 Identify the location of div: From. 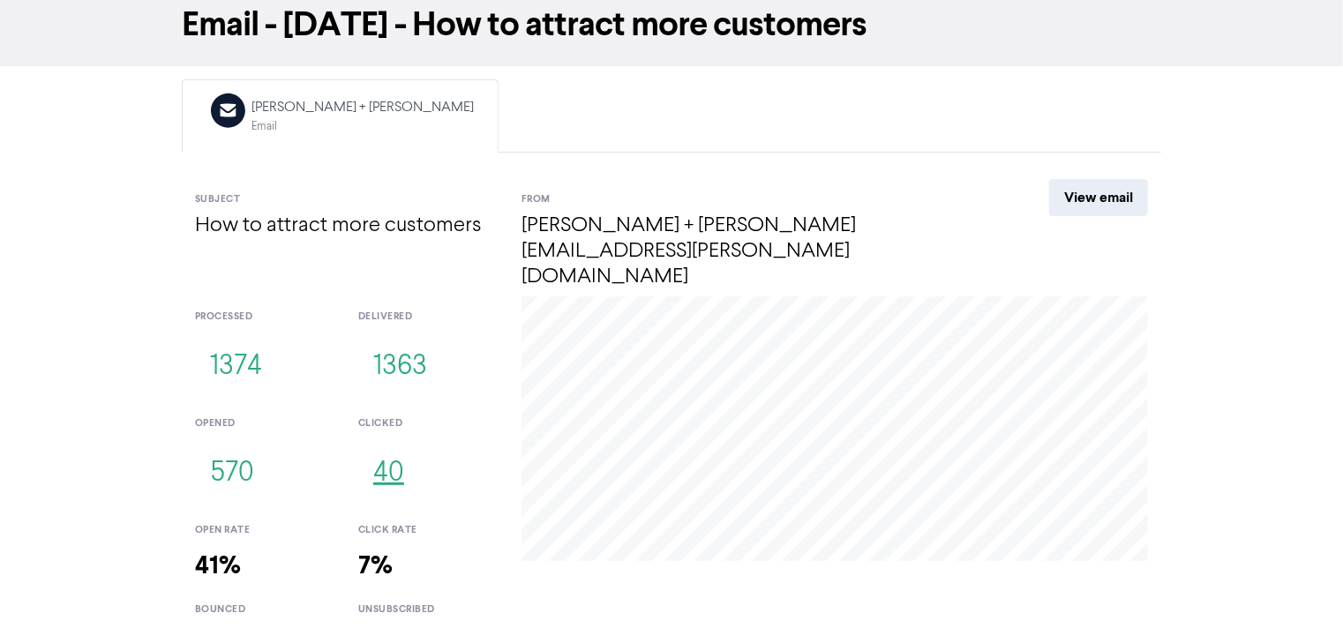
(753, 199).